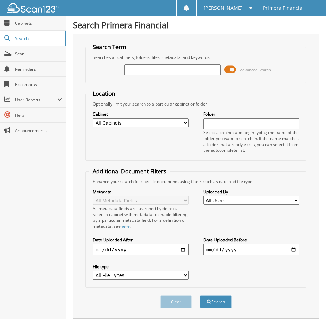 This screenshot has height=319, width=326. I want to click on span: Bookmarks, so click(38, 84).